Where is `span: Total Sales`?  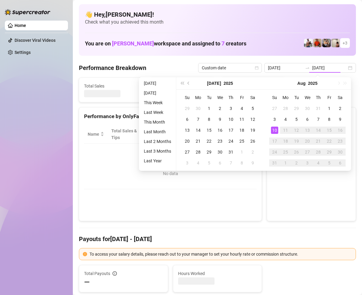 span: Total Sales is located at coordinates (112, 86).